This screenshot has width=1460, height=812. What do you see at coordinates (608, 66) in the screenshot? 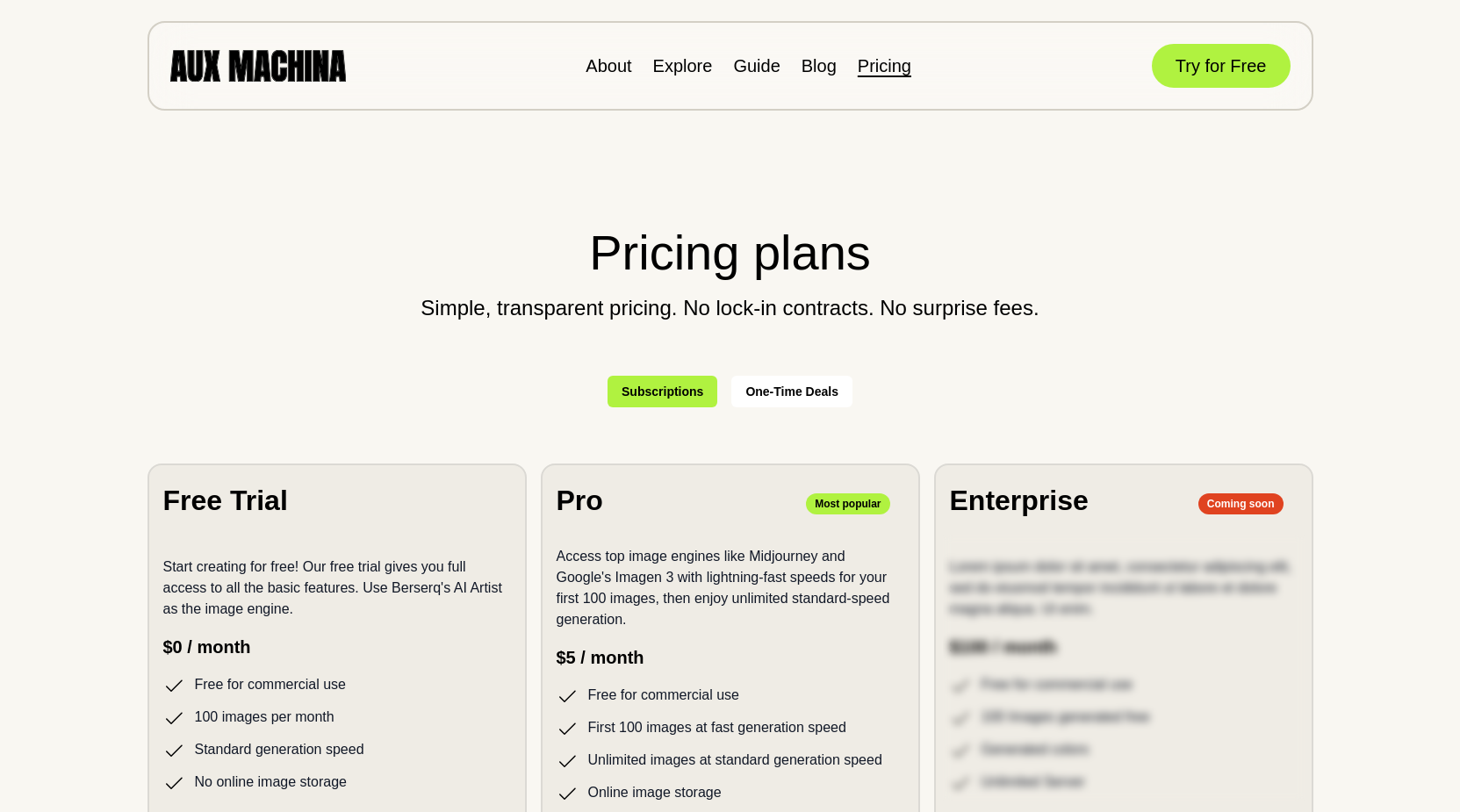
I see `a: About` at bounding box center [608, 66].